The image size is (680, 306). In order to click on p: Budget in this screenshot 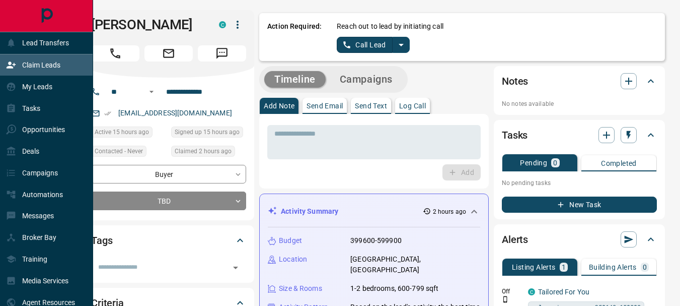, I will do `click(291, 240)`.